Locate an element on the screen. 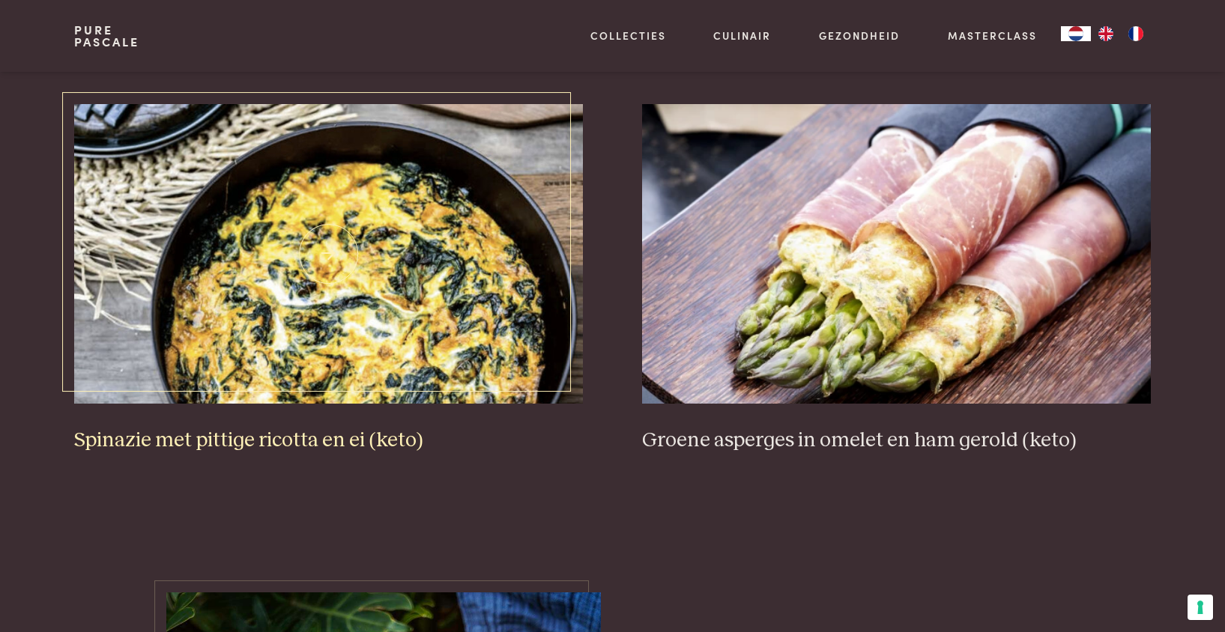 The image size is (1225, 632). a: PurePascale is located at coordinates (106, 36).